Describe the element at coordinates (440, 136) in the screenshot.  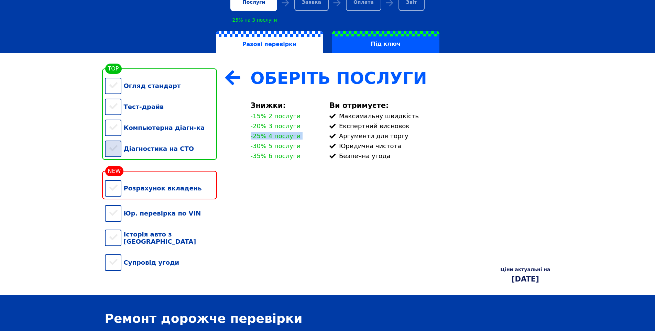
I see `div: Аргументи для торгу` at that location.